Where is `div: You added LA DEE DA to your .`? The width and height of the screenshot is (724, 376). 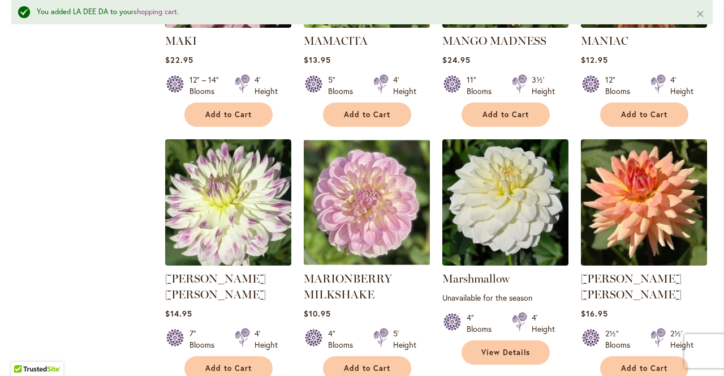
div: You added LA DEE DA to your . is located at coordinates (357, 12).